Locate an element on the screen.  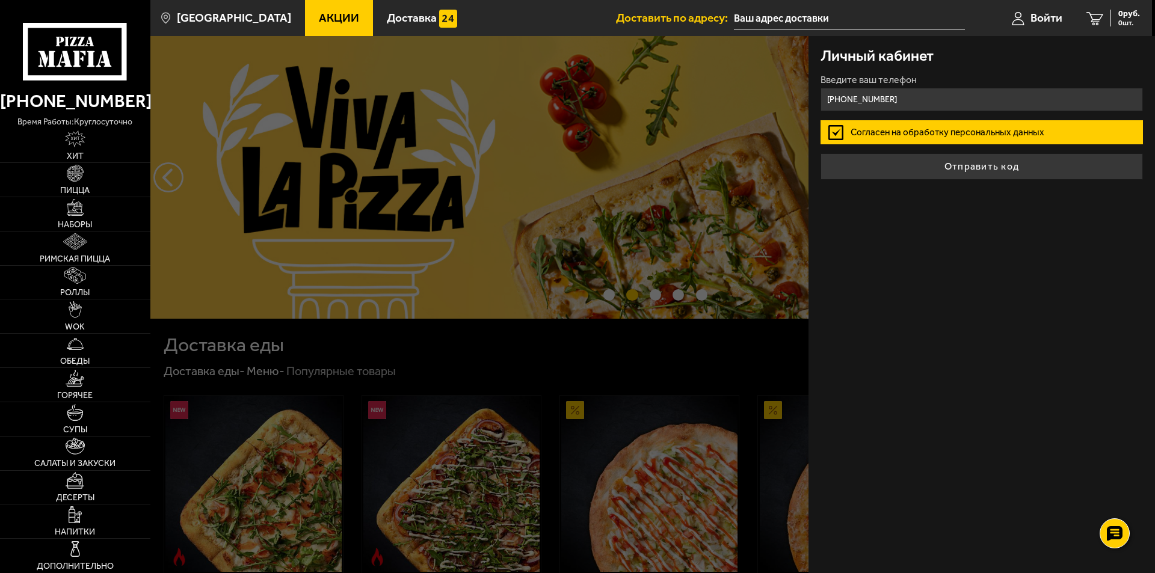
span: Тамбовская улица, 12 is located at coordinates (849, 18).